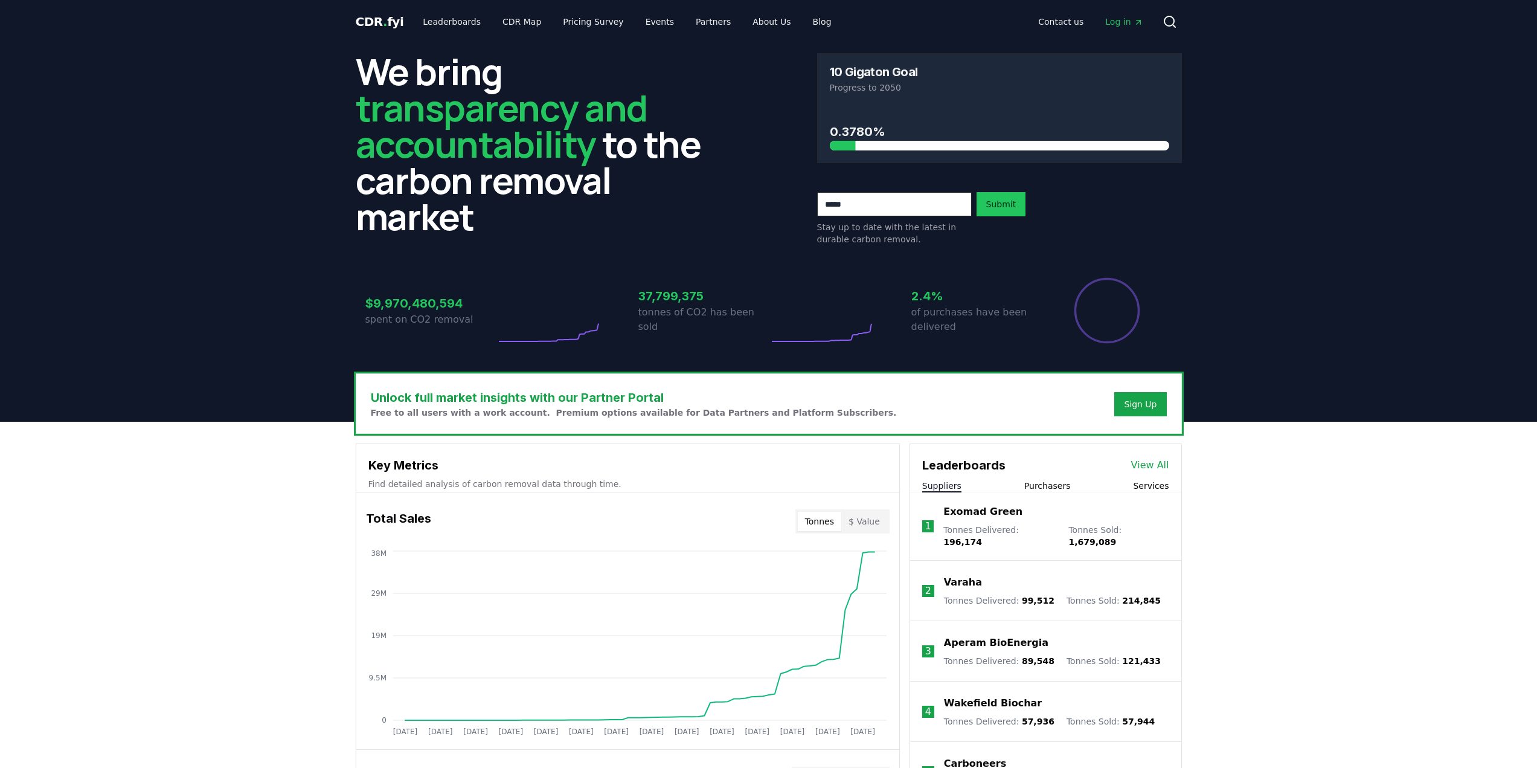 The image size is (1537, 768). Describe the element at coordinates (522, 22) in the screenshot. I see `a: CDR Map` at that location.